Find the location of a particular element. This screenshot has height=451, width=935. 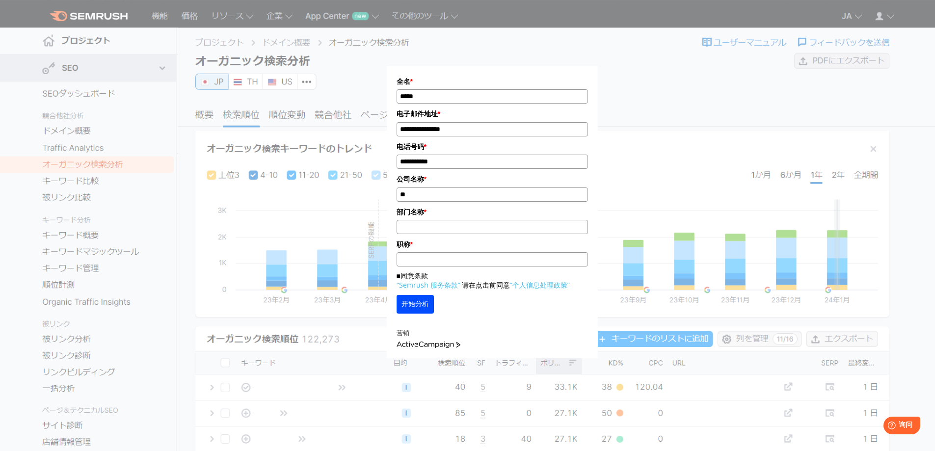

font: 部门名称 is located at coordinates (410, 212).